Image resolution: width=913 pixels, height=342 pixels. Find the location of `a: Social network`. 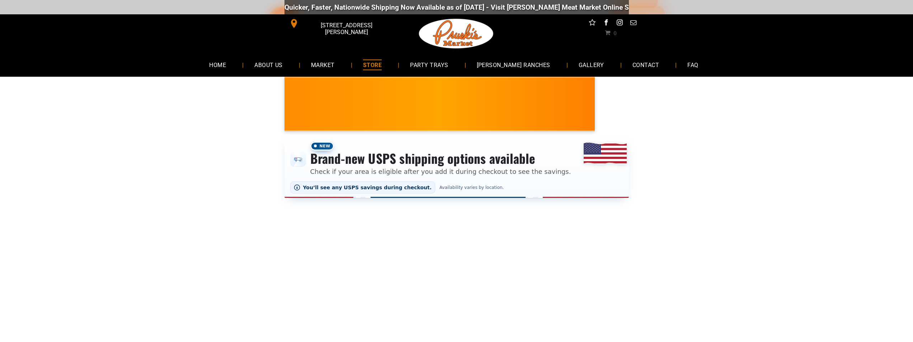

a: Social network is located at coordinates (592, 23).